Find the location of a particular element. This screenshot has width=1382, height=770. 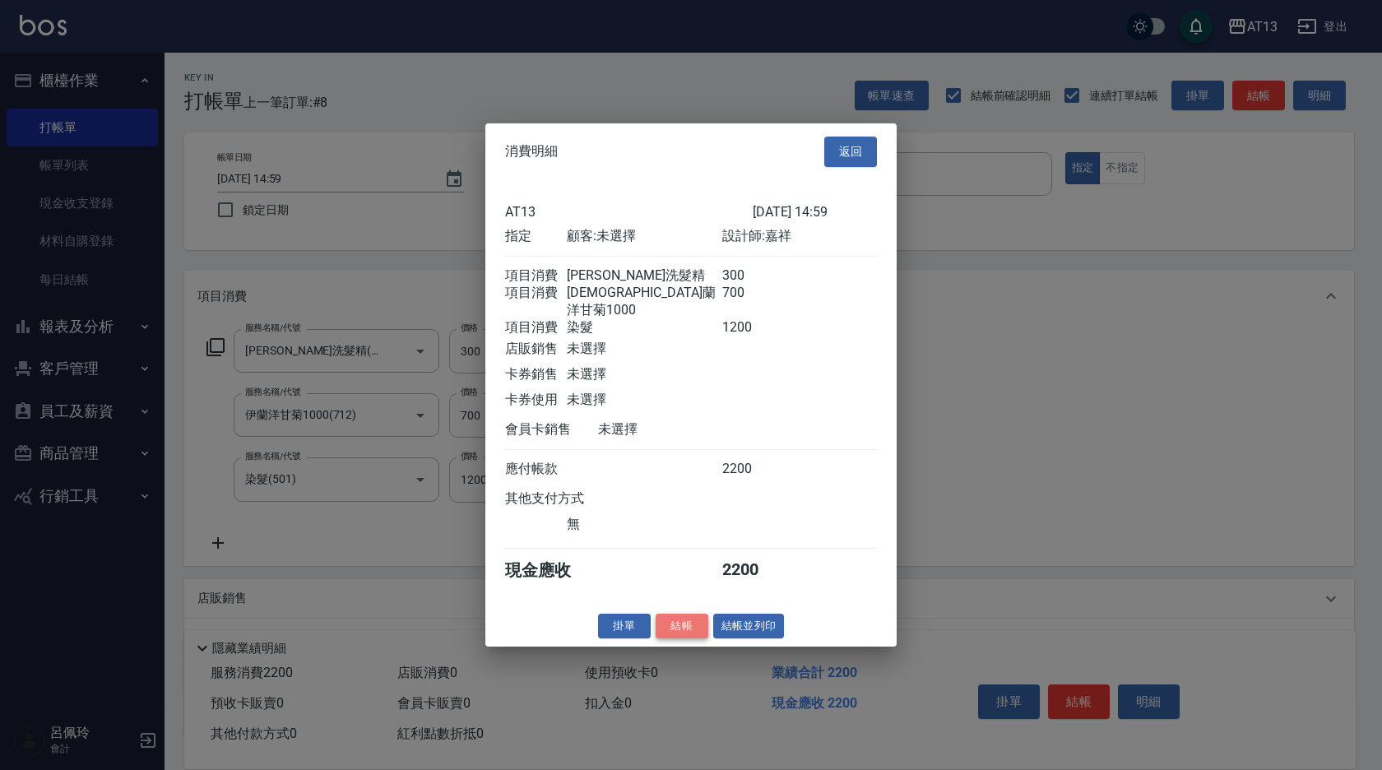

div: 700 is located at coordinates (753, 301).